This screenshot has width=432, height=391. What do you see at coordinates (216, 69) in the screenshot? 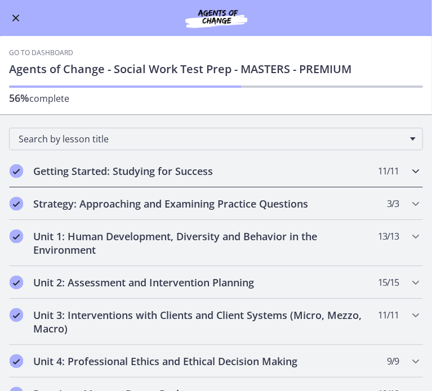
I see `h1: Agents of Change - Social Work Test Prep - MASTERS - PREMIUM` at bounding box center [216, 69].